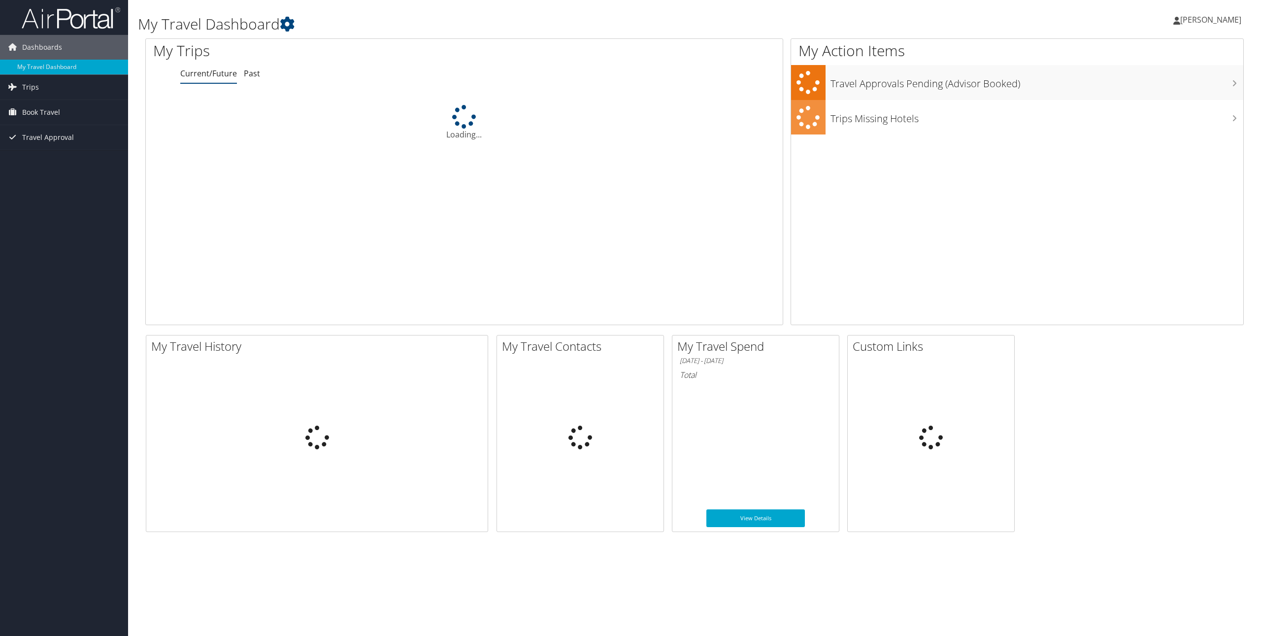 This screenshot has height=636, width=1261. I want to click on h2: My Travel Contacts, so click(583, 346).